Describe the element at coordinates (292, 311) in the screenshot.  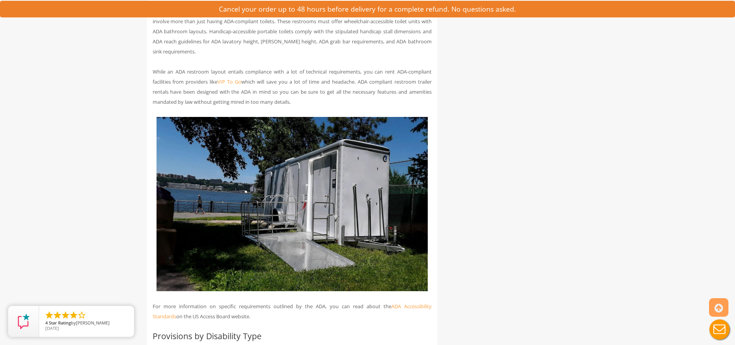
I see `p: For more information on specific requirements outlined by the ADA, you can read about the on the ...` at that location.